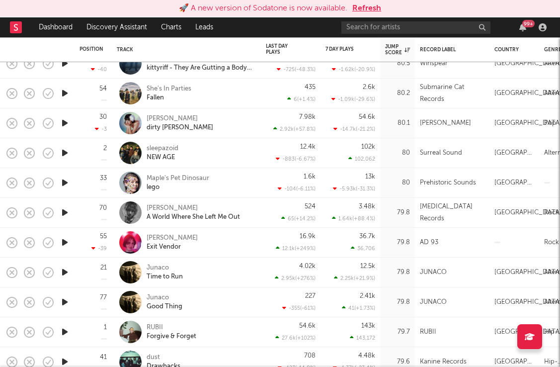  I want to click on div: -883 ( -6.67 % ), so click(296, 159).